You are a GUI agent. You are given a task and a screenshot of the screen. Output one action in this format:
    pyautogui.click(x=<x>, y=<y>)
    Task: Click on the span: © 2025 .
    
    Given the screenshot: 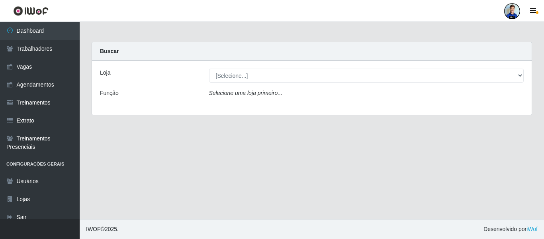 What is the action you would take?
    pyautogui.click(x=102, y=229)
    